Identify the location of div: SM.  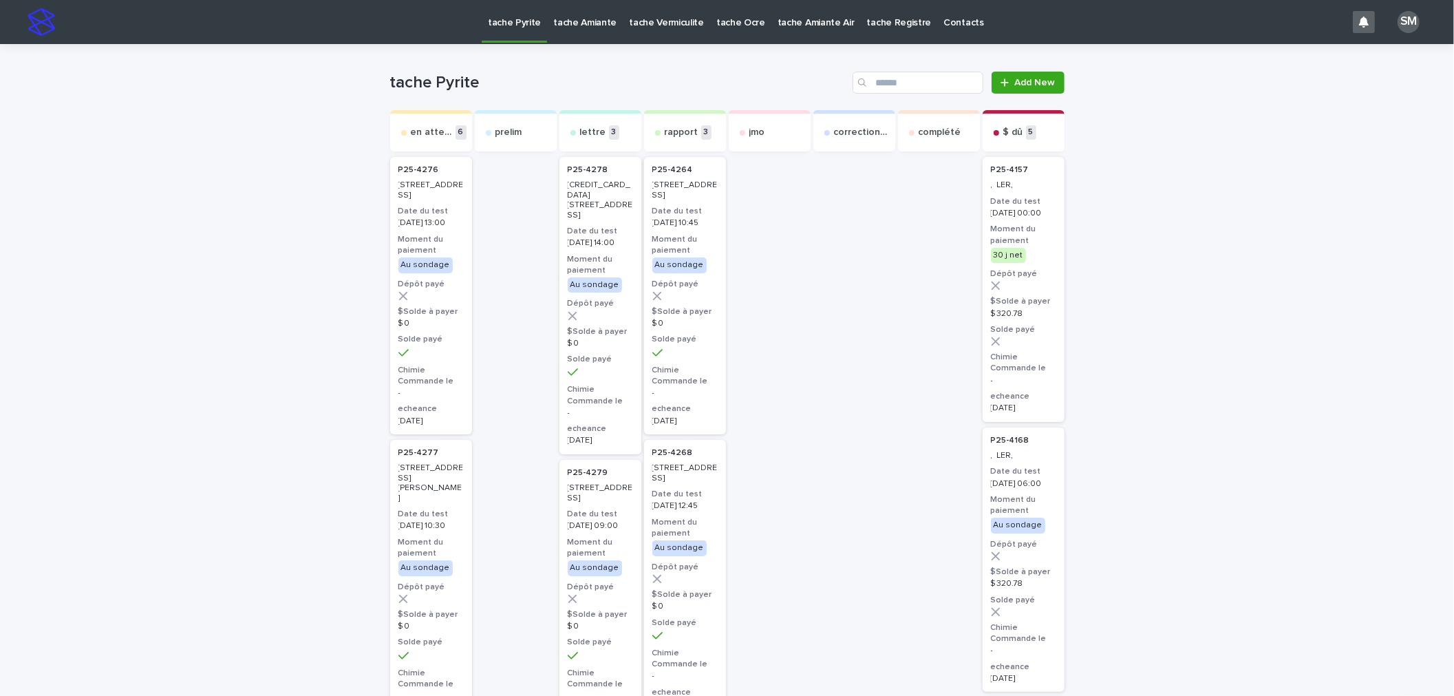
(1409, 22).